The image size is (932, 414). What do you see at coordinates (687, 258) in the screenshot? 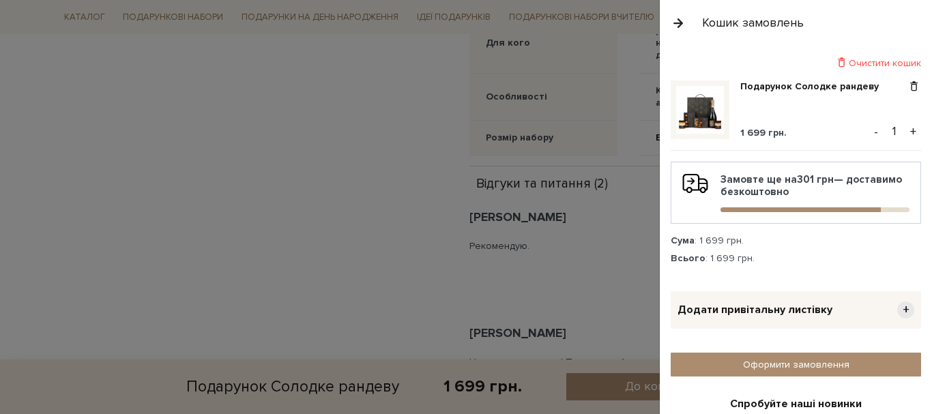
I see `strong: Всього` at bounding box center [687, 258].